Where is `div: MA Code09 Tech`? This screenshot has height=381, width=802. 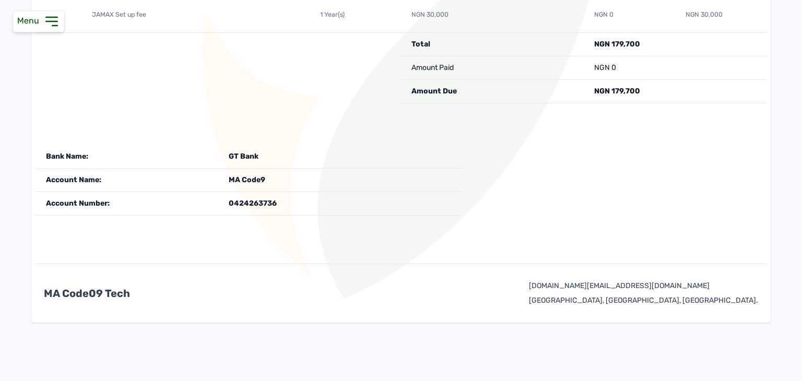
div: MA Code09 Tech is located at coordinates (87, 293).